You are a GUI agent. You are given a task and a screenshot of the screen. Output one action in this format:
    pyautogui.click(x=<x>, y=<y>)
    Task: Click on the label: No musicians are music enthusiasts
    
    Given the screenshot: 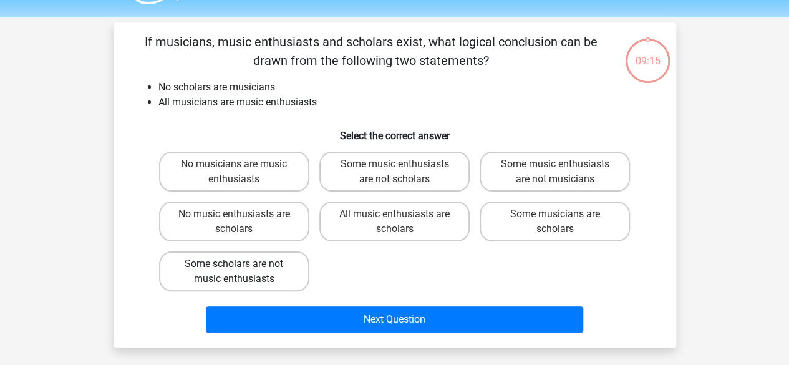 What is the action you would take?
    pyautogui.click(x=234, y=172)
    